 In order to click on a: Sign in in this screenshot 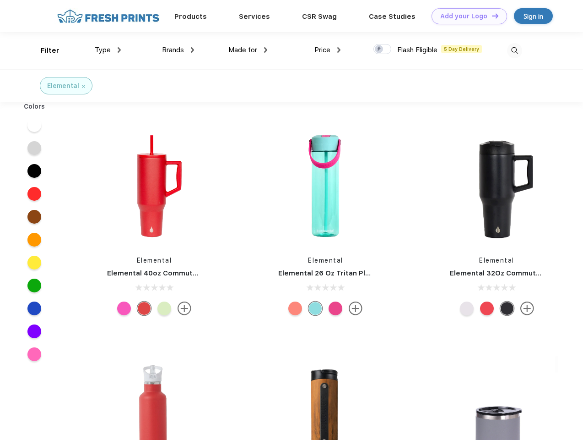, I will do `click(534, 16)`.